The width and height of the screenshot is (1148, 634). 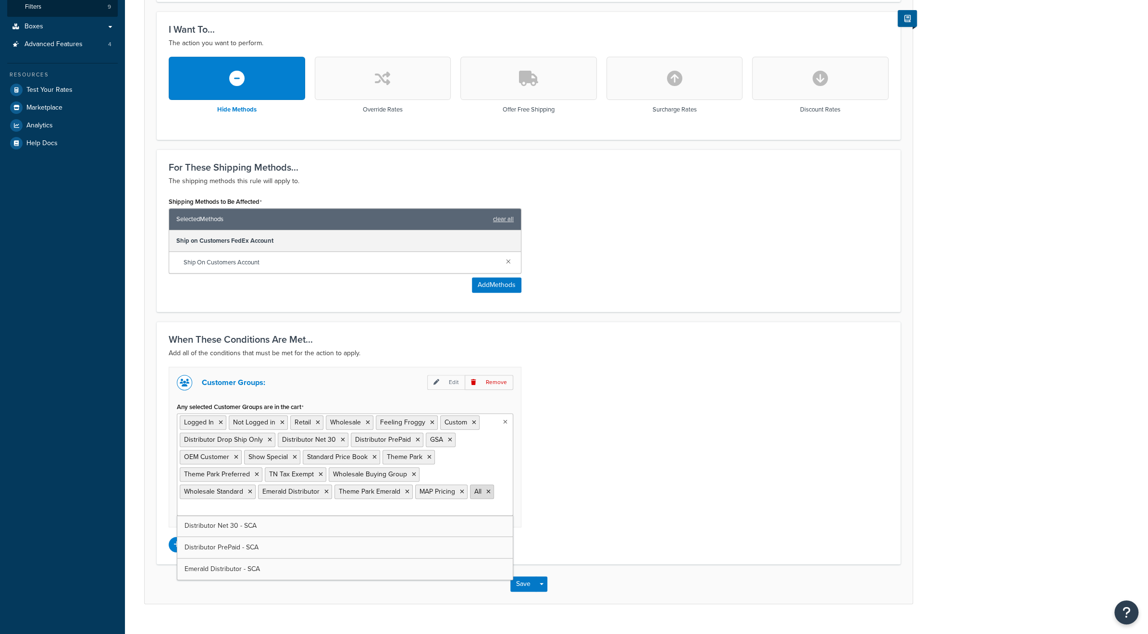 I want to click on span: Custom, so click(x=456, y=422).